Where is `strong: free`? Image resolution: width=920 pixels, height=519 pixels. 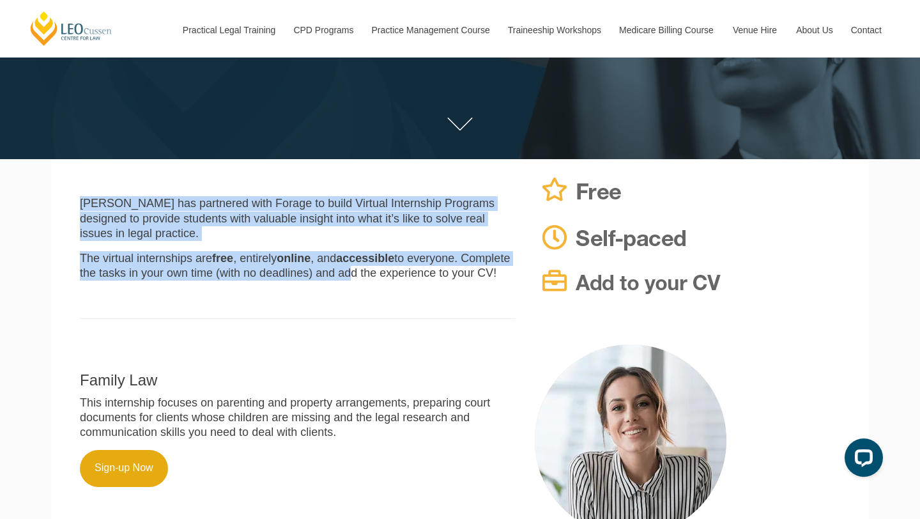
strong: free is located at coordinates (222, 258).